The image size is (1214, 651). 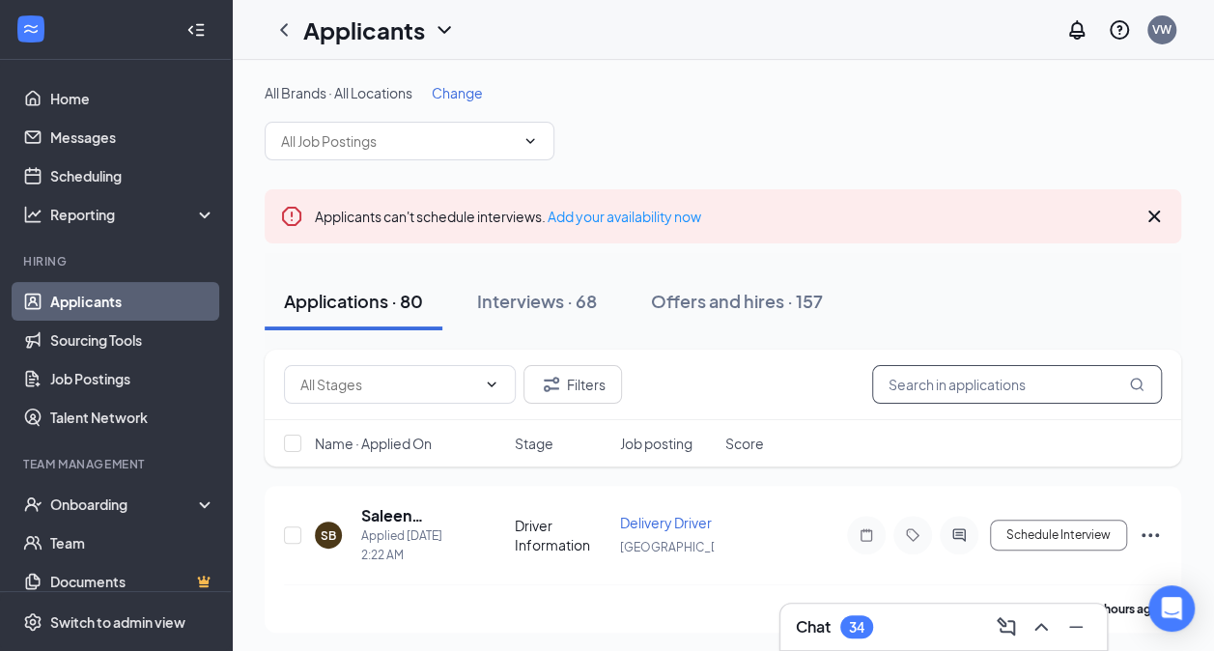 What do you see at coordinates (537, 300) in the screenshot?
I see `div: Interviews · 68` at bounding box center [537, 300].